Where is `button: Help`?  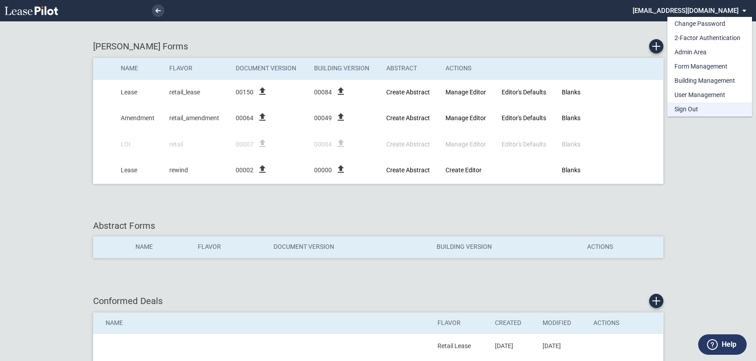 button: Help is located at coordinates (722, 345).